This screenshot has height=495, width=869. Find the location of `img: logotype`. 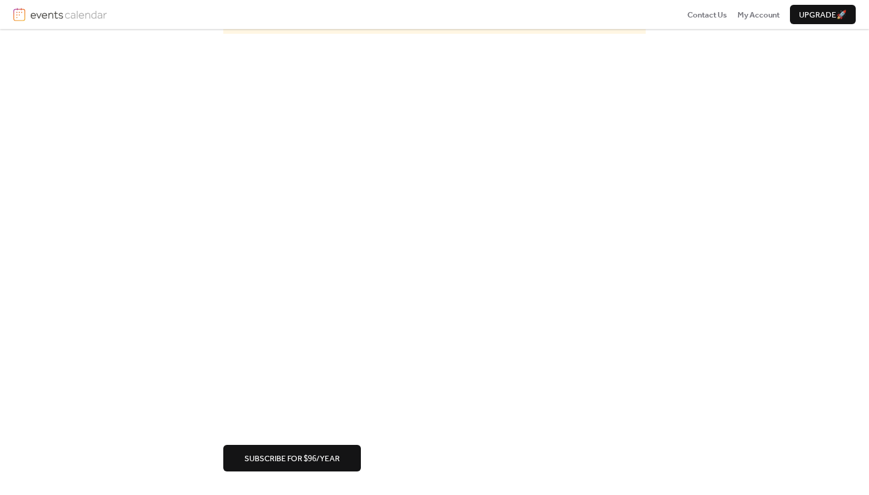

img: logotype is located at coordinates (68, 14).